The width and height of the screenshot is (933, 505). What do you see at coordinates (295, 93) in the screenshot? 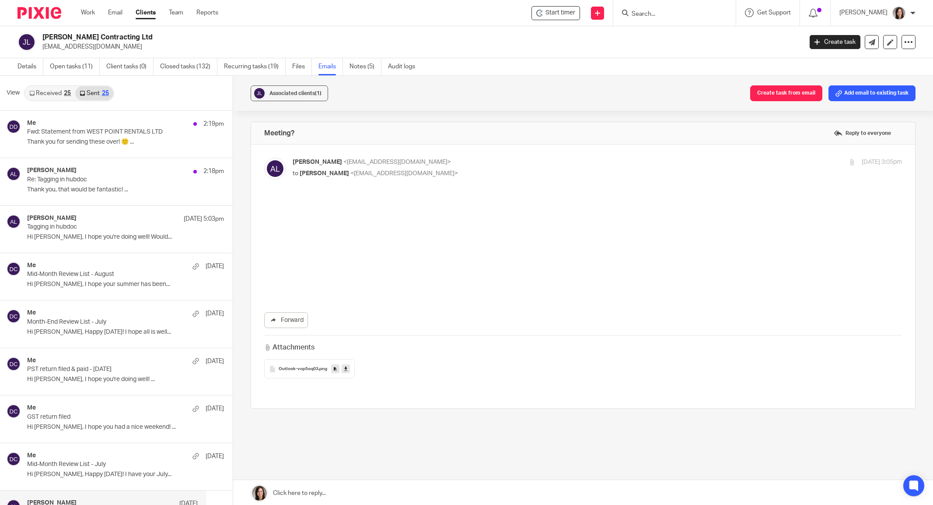
I see `span: Associated clients` at bounding box center [295, 93].